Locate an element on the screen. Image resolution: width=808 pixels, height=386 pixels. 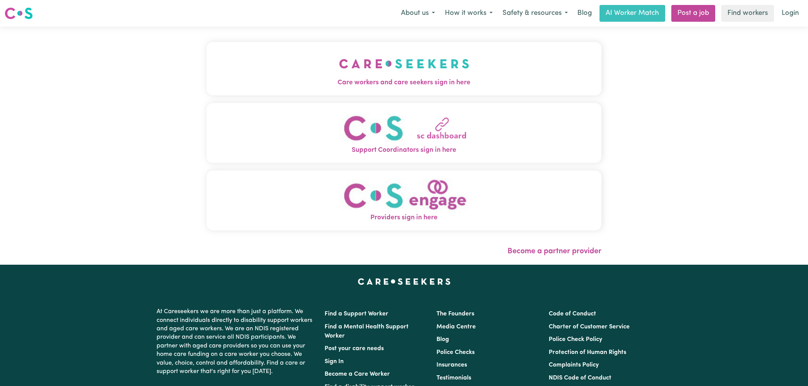
a: Protection of Human Rights is located at coordinates (587, 353).